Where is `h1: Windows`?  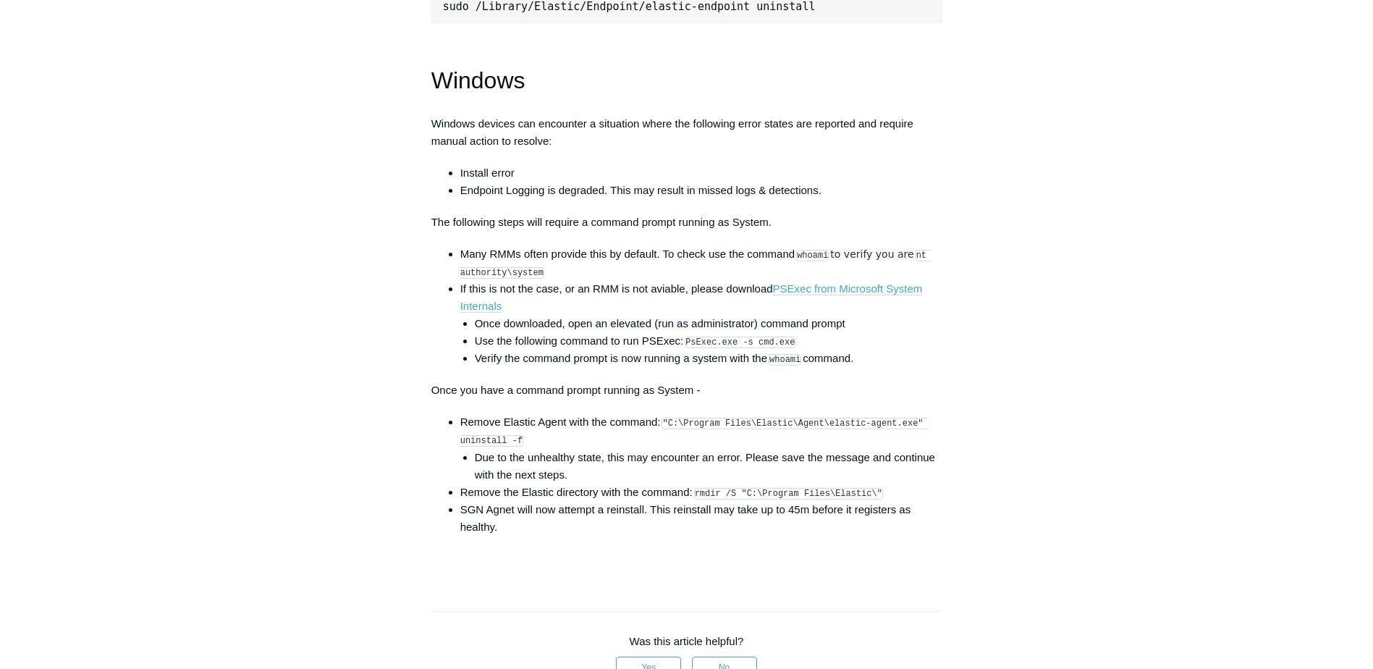 h1: Windows is located at coordinates (687, 80).